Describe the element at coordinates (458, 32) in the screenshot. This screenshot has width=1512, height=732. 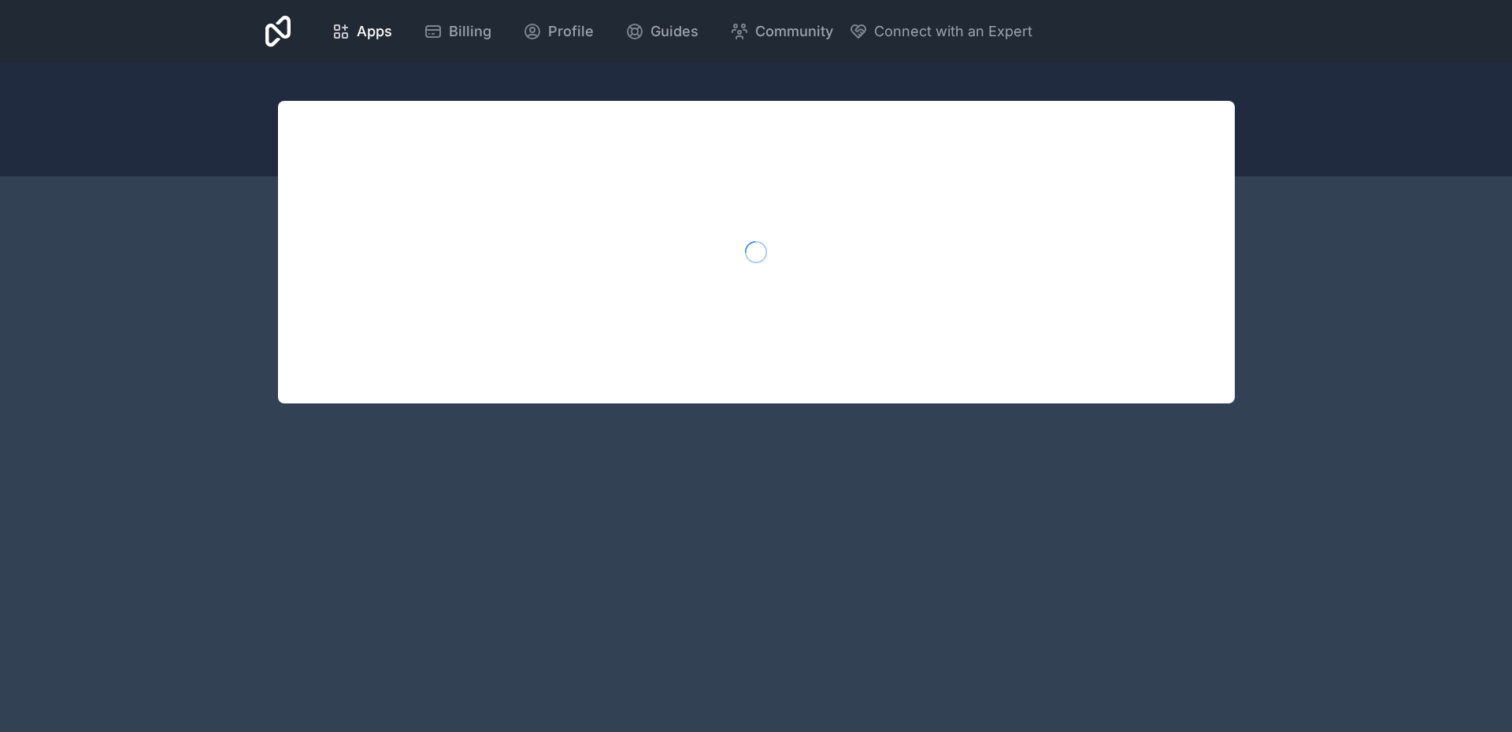
I see `a: Billing` at that location.